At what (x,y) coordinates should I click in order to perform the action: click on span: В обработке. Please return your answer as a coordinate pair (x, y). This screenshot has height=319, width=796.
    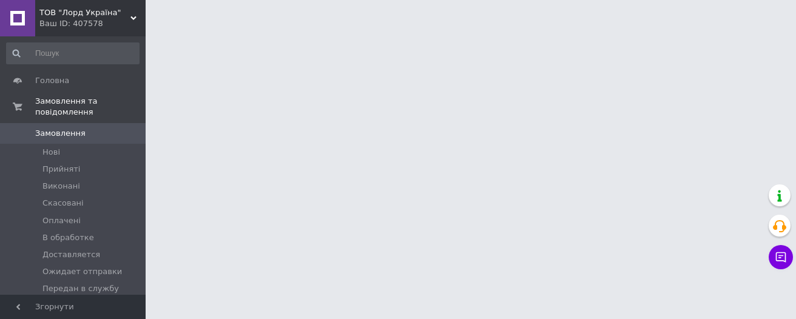
    Looking at the image, I should click on (68, 238).